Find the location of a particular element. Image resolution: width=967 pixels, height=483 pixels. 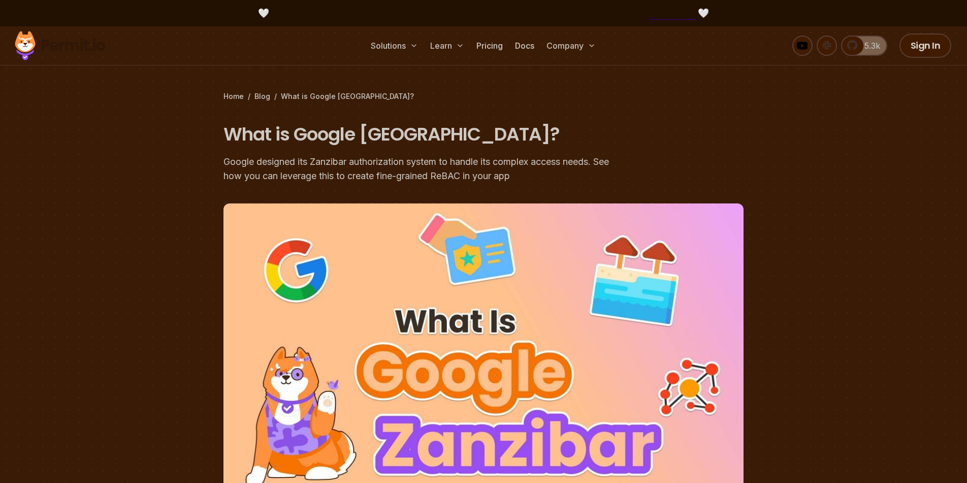

button: Company is located at coordinates (571, 46).